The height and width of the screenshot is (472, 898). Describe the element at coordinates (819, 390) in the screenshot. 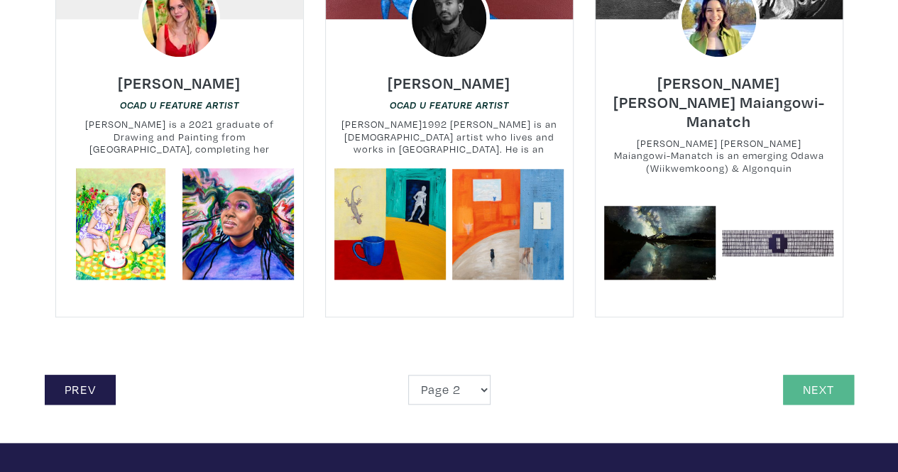

I see `a: Next` at that location.